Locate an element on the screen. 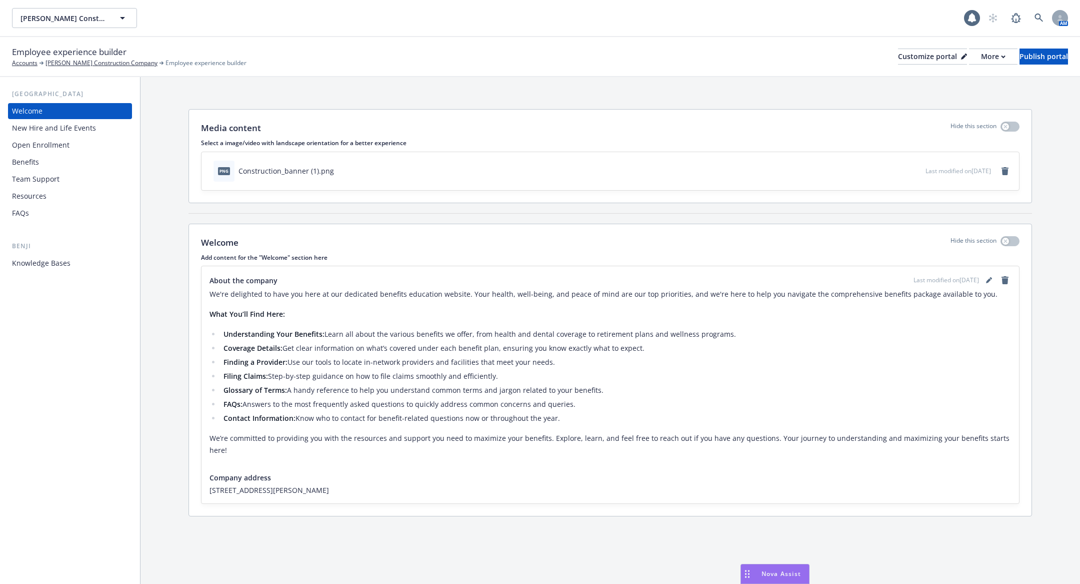 This screenshot has width=1080, height=584. div: Benefits is located at coordinates (26, 162).